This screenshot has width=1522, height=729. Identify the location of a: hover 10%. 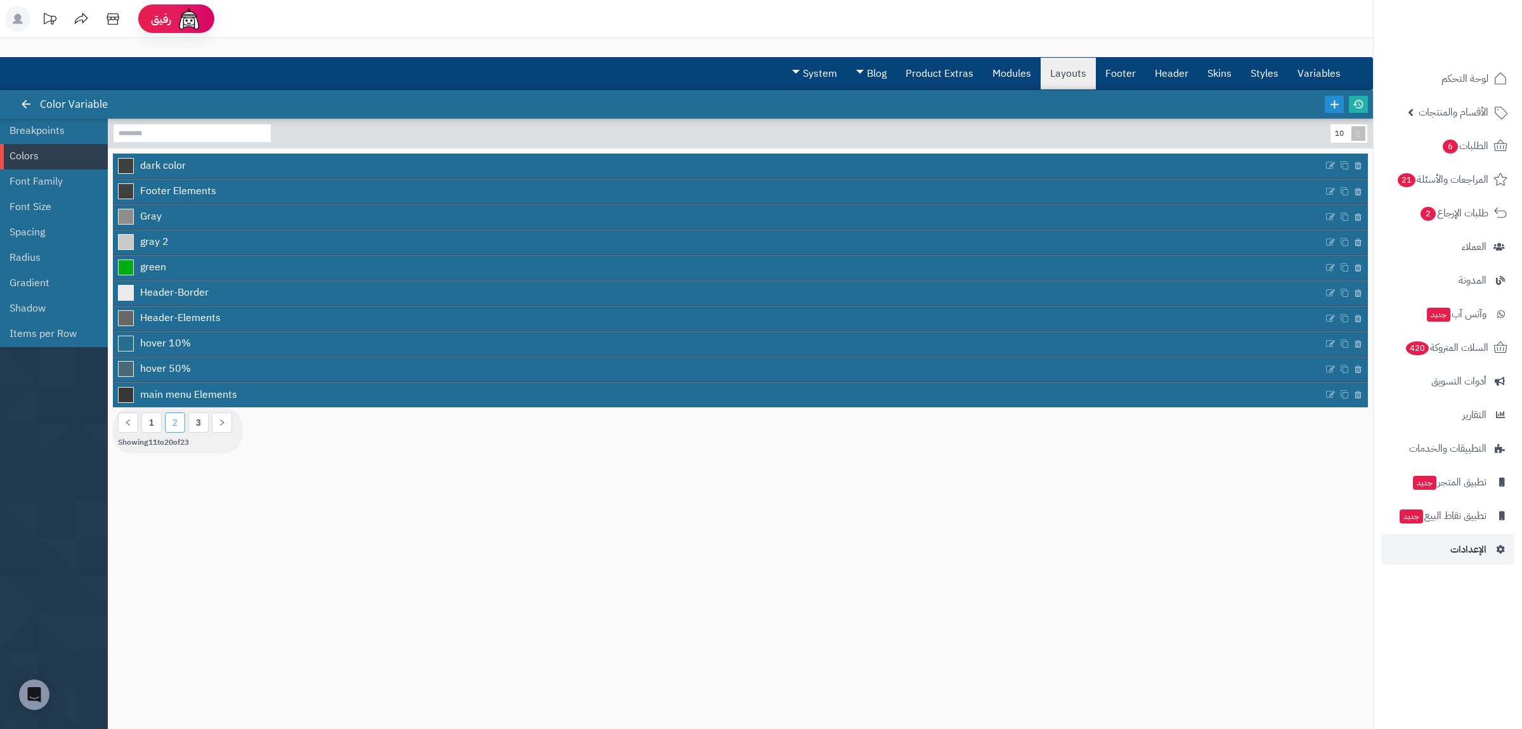
(718, 344).